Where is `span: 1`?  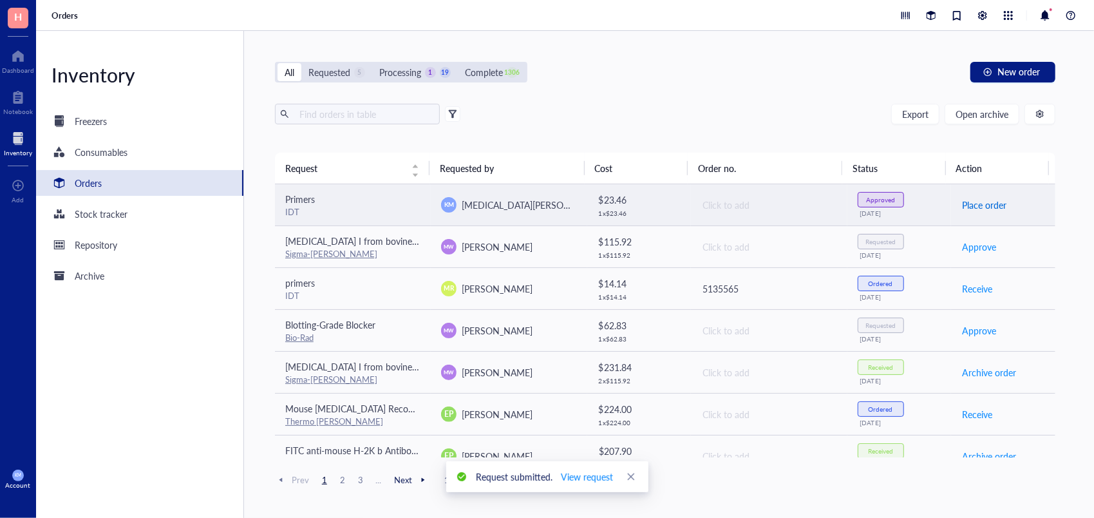
span: 1 is located at coordinates (325, 480).